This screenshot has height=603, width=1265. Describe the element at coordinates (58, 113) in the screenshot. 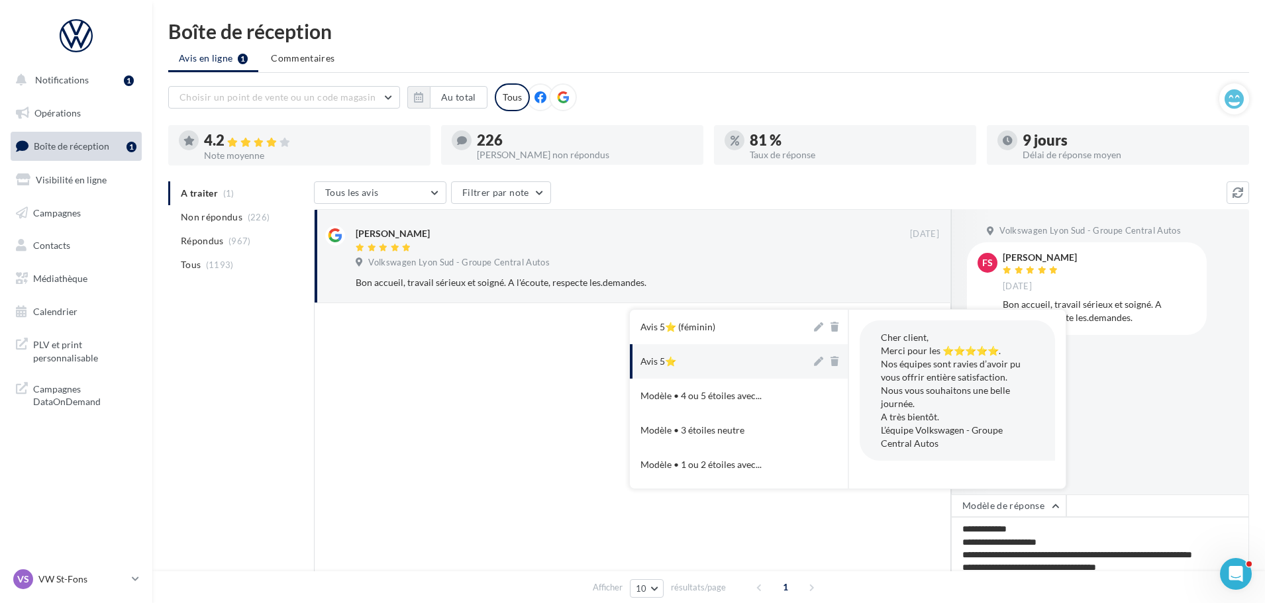

I see `span: Opérations` at that location.